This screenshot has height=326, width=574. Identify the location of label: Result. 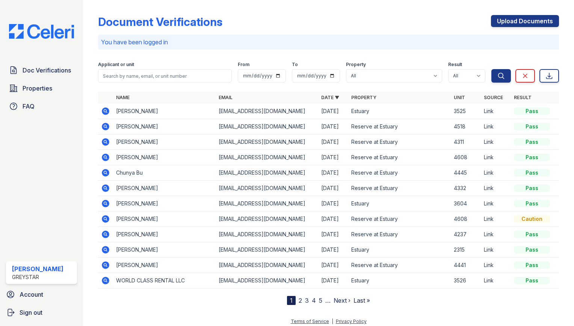
(455, 65).